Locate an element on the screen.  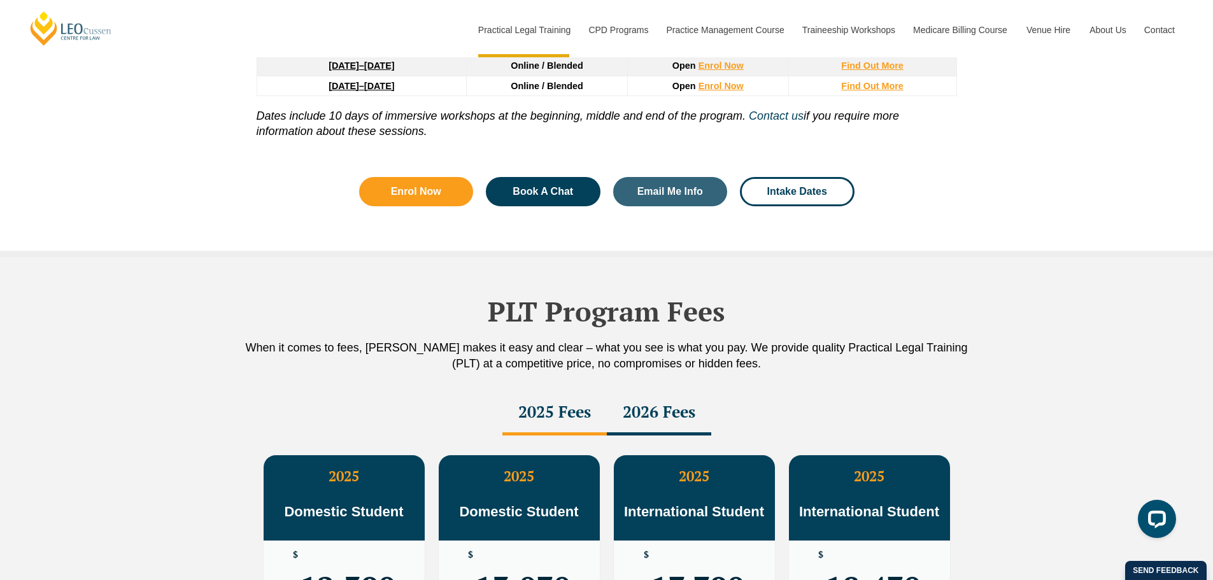
a: CPD Programs is located at coordinates (617, 30).